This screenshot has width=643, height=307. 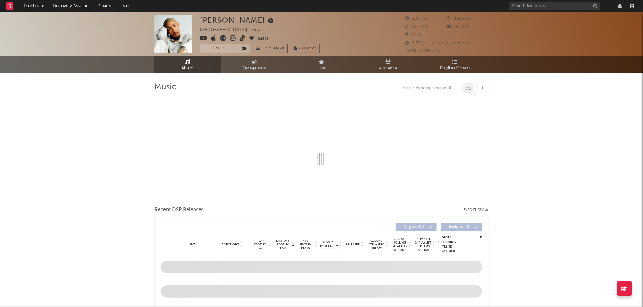 What do you see at coordinates (283, 245) in the screenshot?
I see `span: Last Day Spotify Plays` at bounding box center [283, 245].